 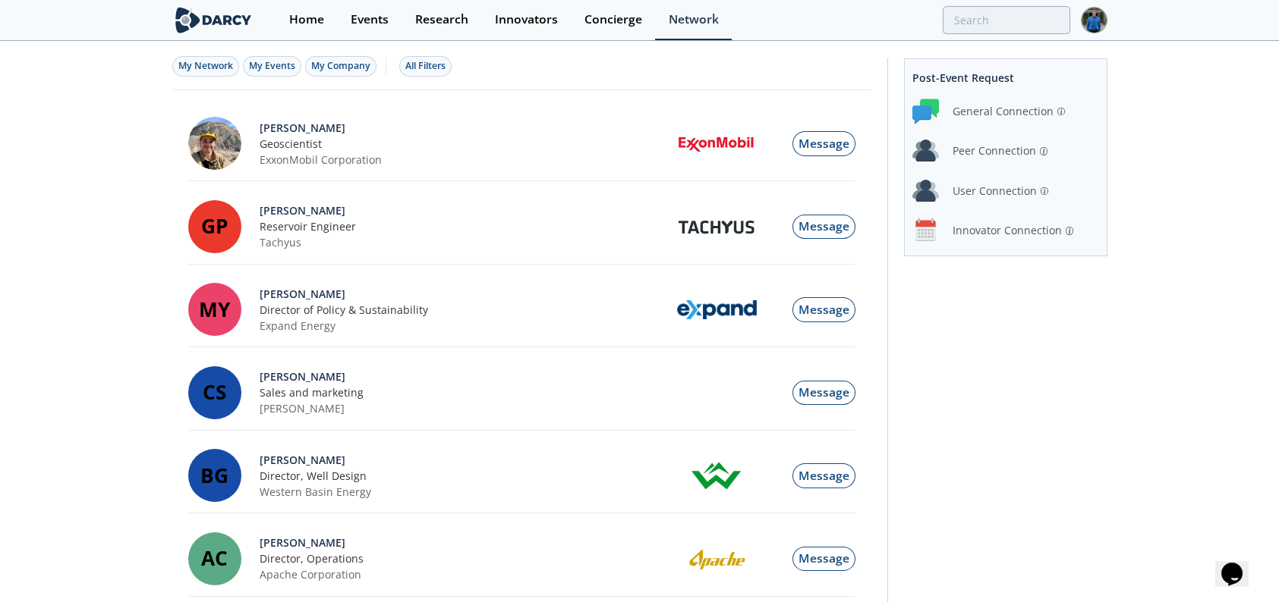 I want to click on img: lVGaAaBKRQSTqOBe0DHg, so click(x=215, y=143).